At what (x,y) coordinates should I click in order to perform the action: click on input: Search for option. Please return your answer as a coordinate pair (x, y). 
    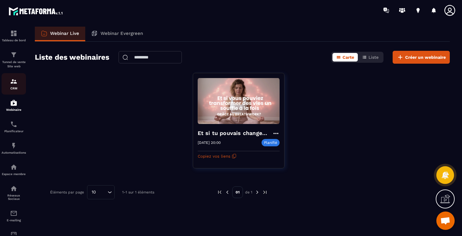
    Looking at the image, I should click on (102, 192).